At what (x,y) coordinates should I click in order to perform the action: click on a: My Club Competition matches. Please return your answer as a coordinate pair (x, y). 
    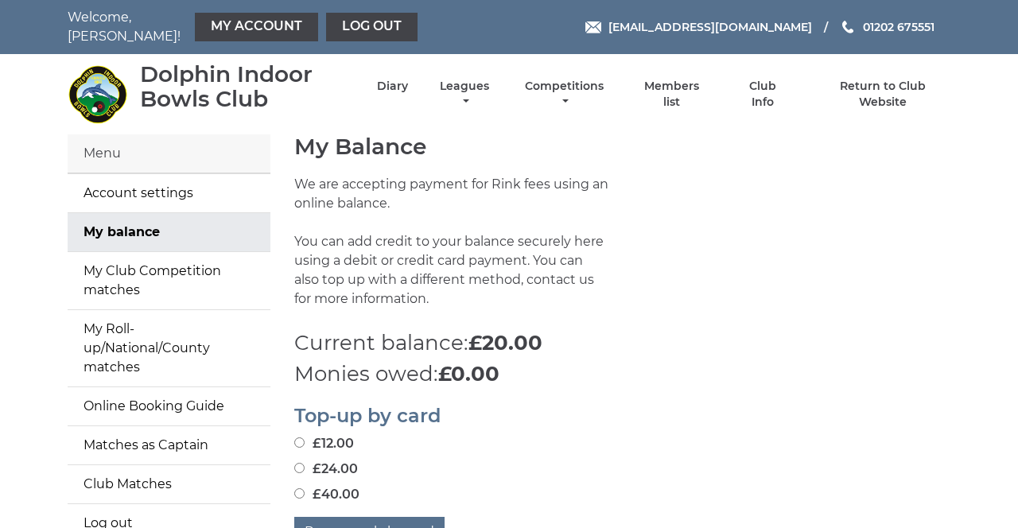
    Looking at the image, I should click on (169, 281).